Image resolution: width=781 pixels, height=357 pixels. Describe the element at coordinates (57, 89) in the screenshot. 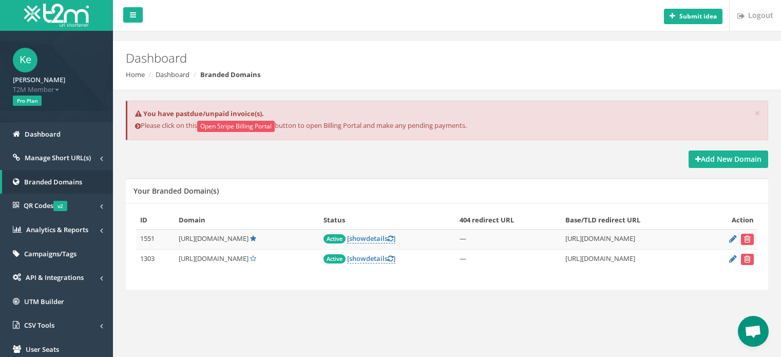

I see `span: T2M Member` at that location.